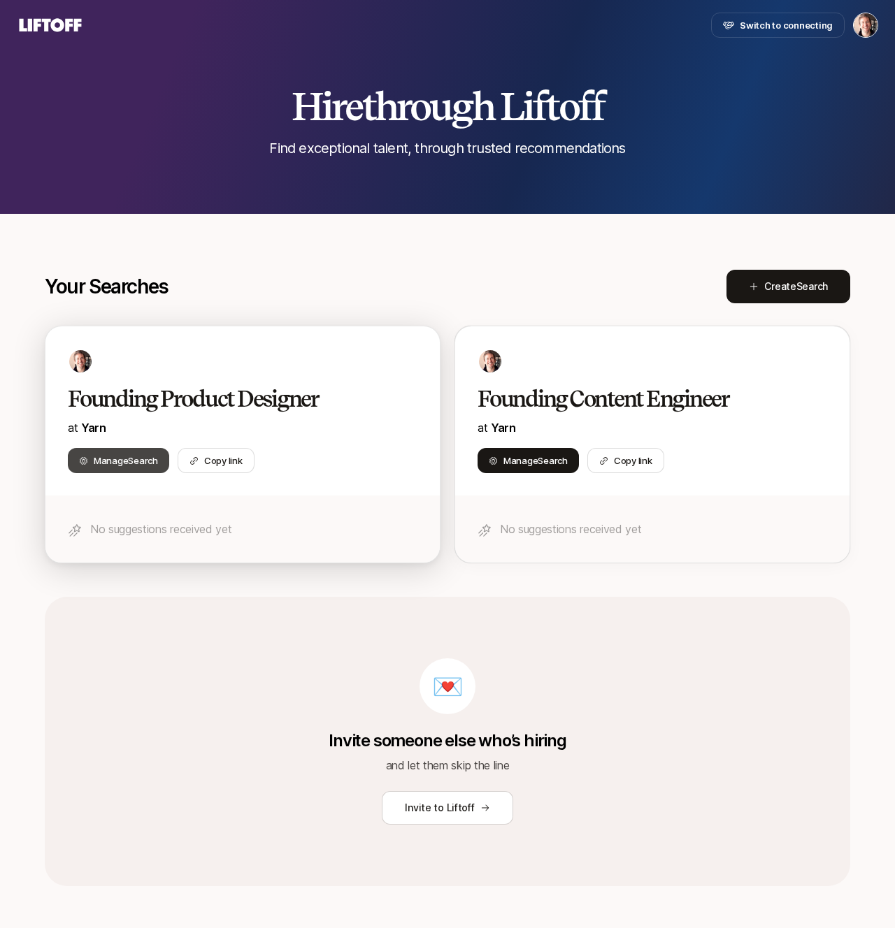 Image resolution: width=895 pixels, height=928 pixels. Describe the element at coordinates (796, 287) in the screenshot. I see `span: Create` at that location.